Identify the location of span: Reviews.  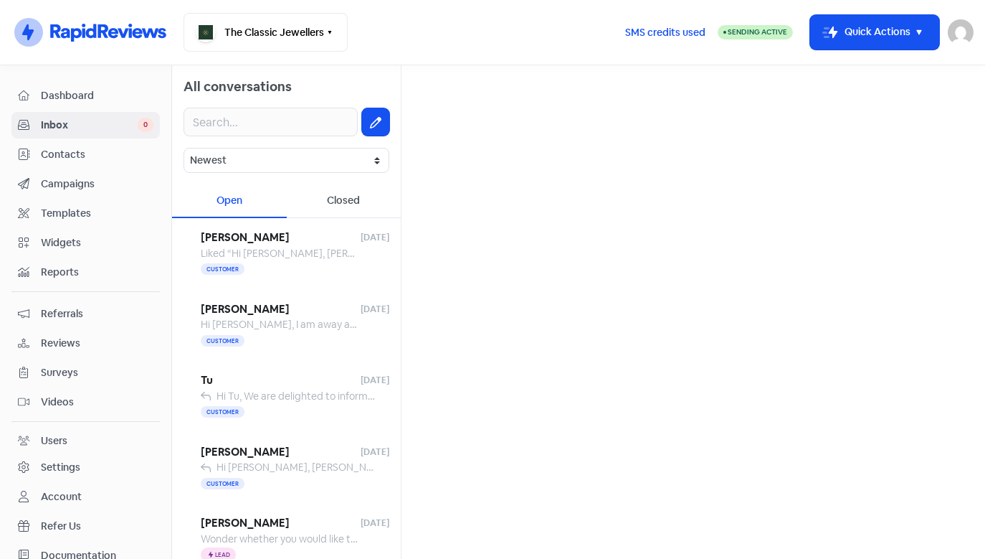
(97, 343).